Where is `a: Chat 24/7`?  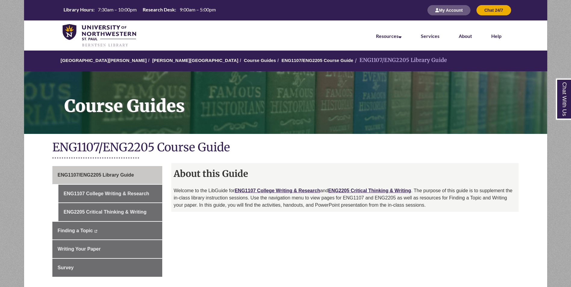
a: Chat 24/7 is located at coordinates (493, 10).